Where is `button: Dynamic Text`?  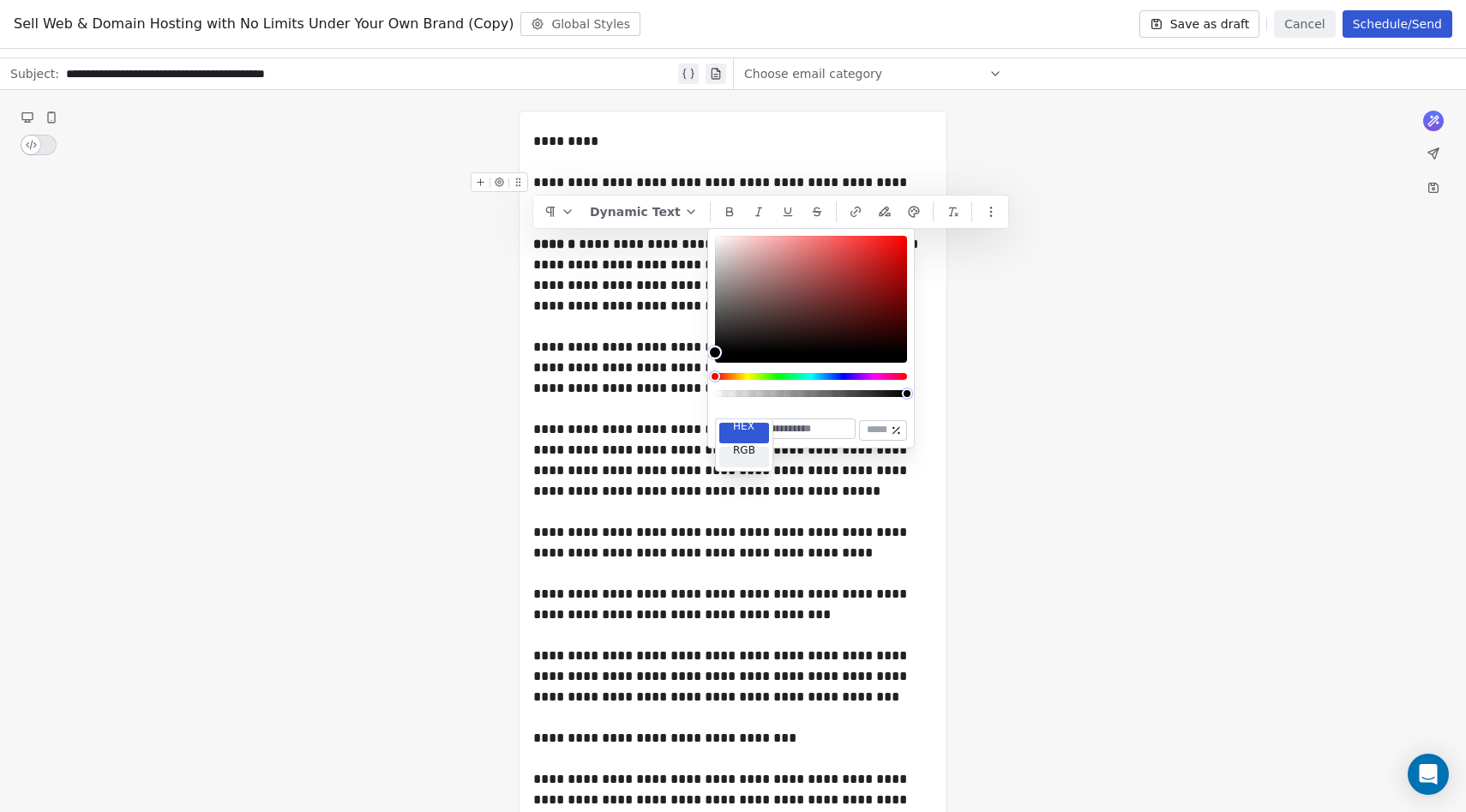
button: Dynamic Text is located at coordinates (644, 212).